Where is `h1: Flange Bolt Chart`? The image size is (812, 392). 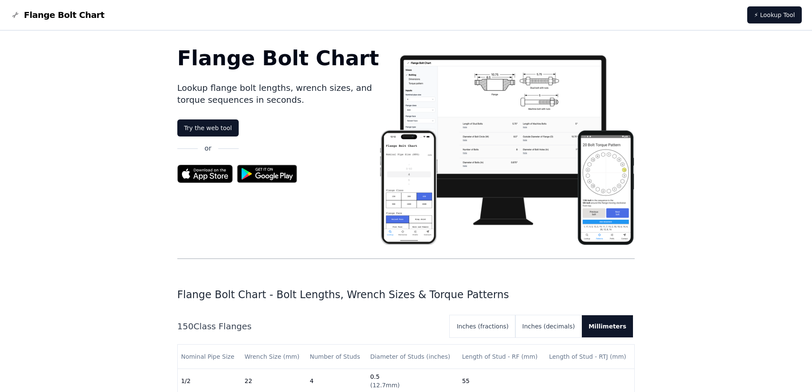 h1: Flange Bolt Chart is located at coordinates (278, 58).